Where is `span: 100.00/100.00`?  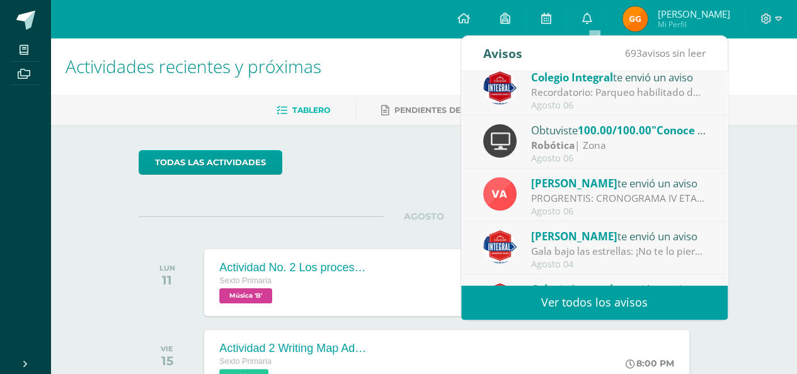
span: 100.00/100.00 is located at coordinates (614, 130).